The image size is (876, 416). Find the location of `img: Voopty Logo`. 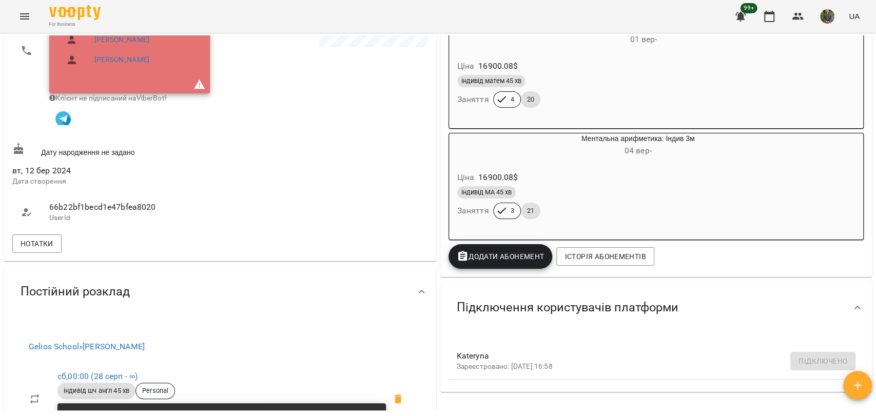

img: Voopty Logo is located at coordinates (75, 12).